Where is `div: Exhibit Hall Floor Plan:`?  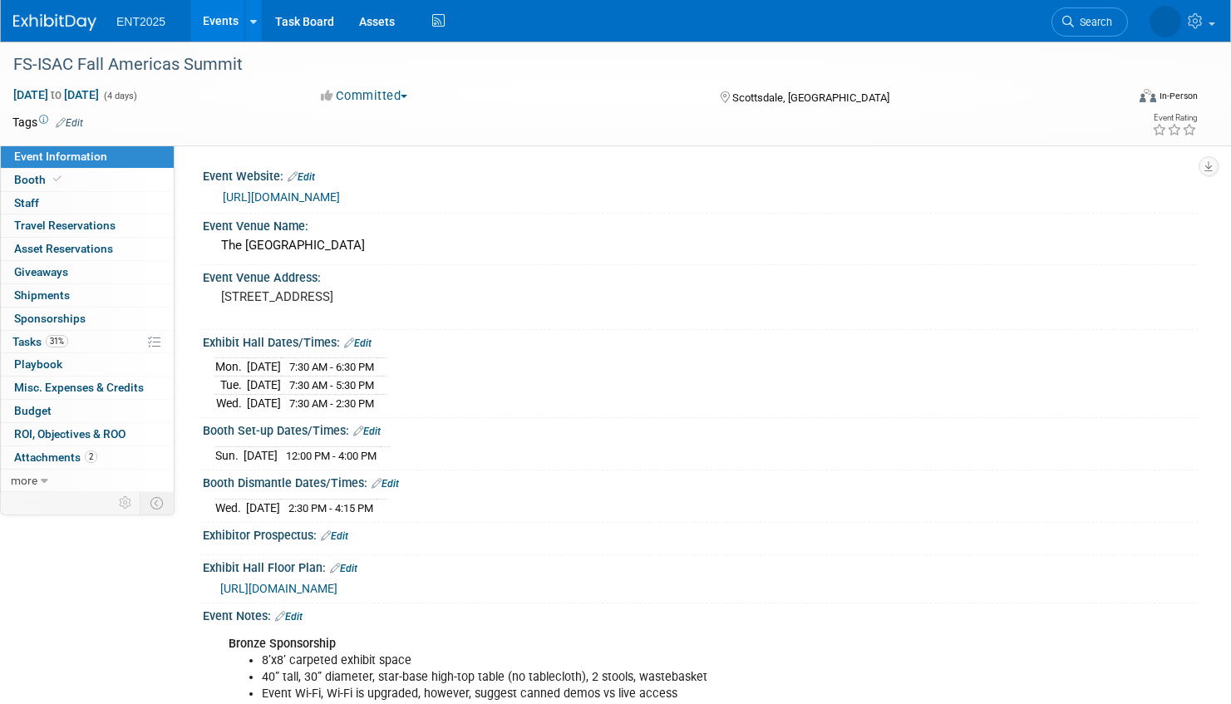 div: Exhibit Hall Floor Plan: is located at coordinates (700, 566).